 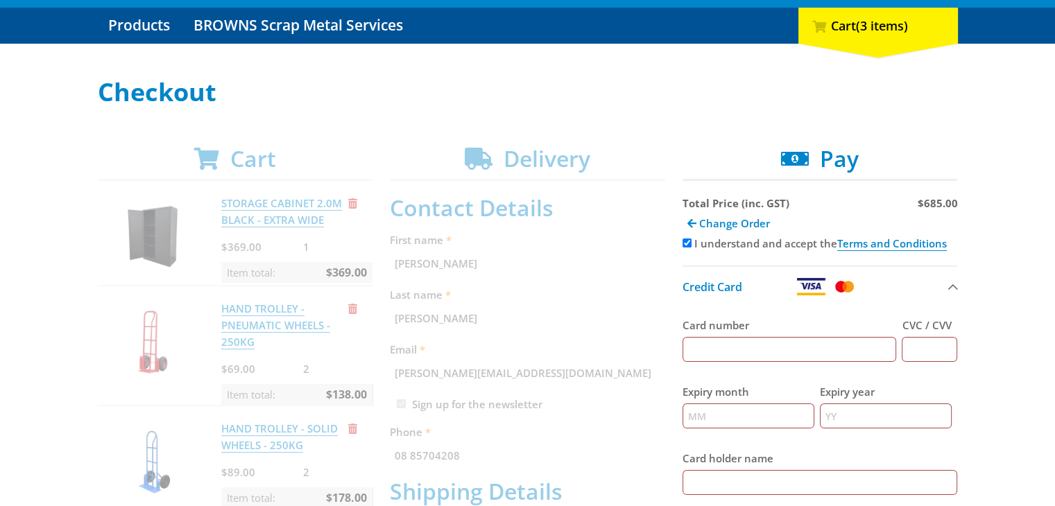 I want to click on span: (3 items), so click(x=882, y=26).